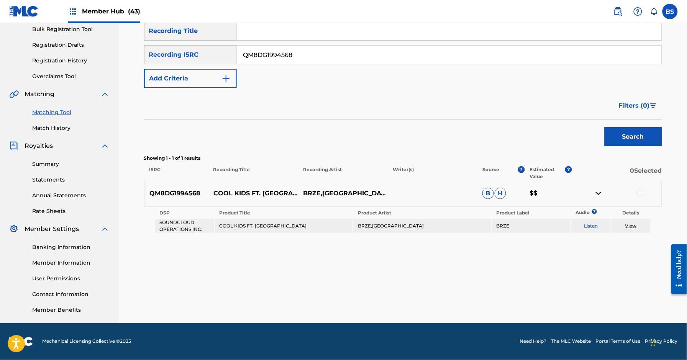 The width and height of the screenshot is (687, 360). What do you see at coordinates (71, 310) in the screenshot?
I see `a: Member Benefits` at bounding box center [71, 310].